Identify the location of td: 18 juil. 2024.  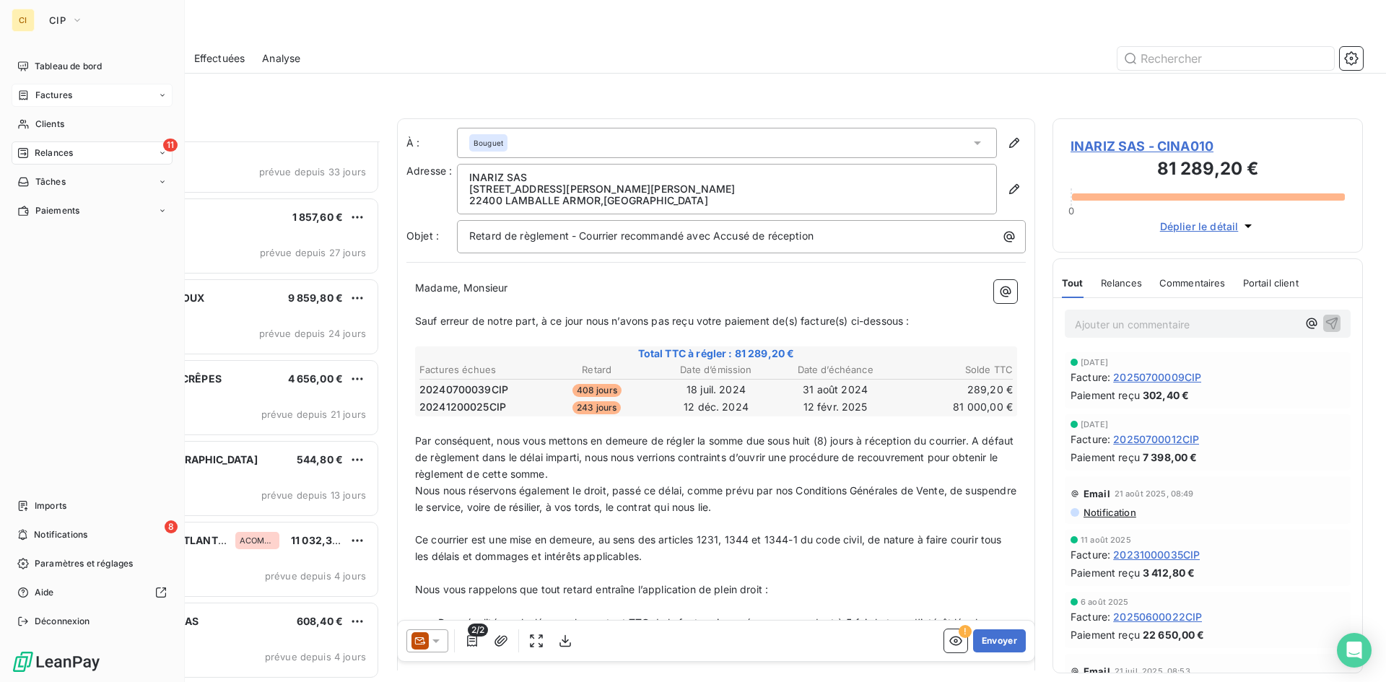
(715, 390).